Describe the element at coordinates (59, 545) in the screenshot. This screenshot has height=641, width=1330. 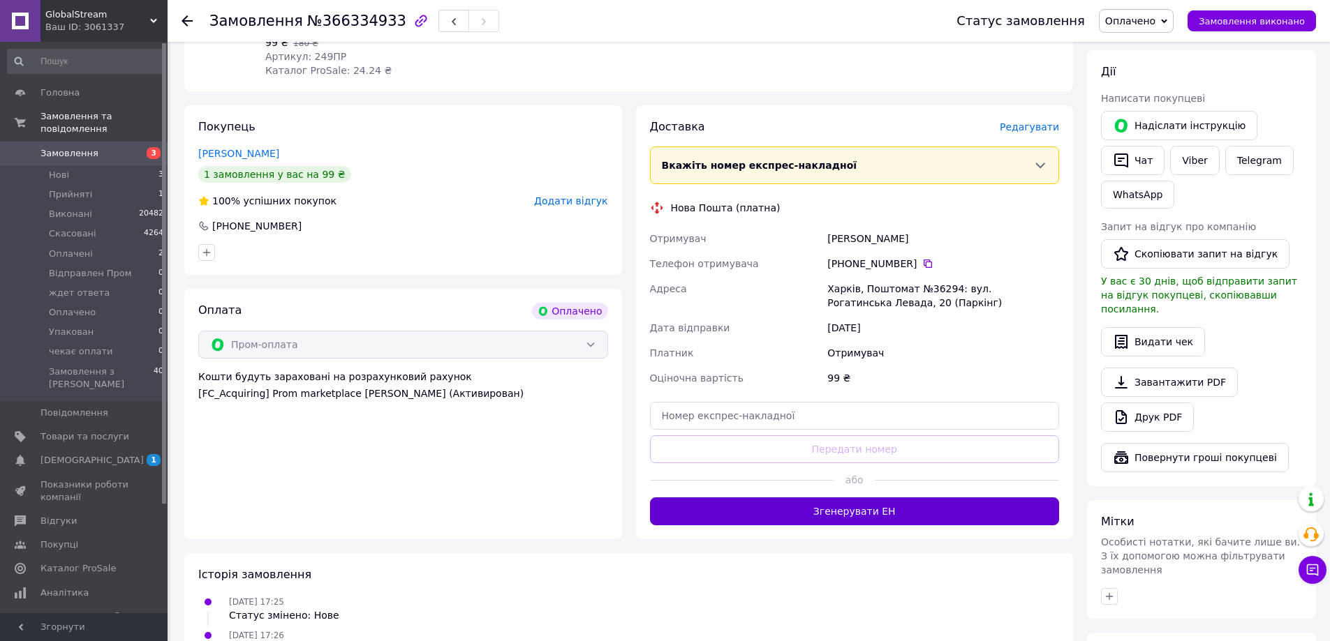
I see `span: Покупці` at that location.